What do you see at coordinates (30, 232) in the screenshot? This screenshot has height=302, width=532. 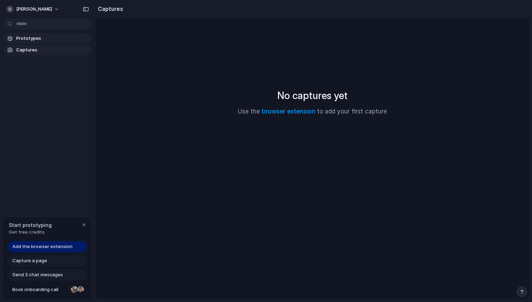 I see `span: Get free credits` at bounding box center [30, 232].